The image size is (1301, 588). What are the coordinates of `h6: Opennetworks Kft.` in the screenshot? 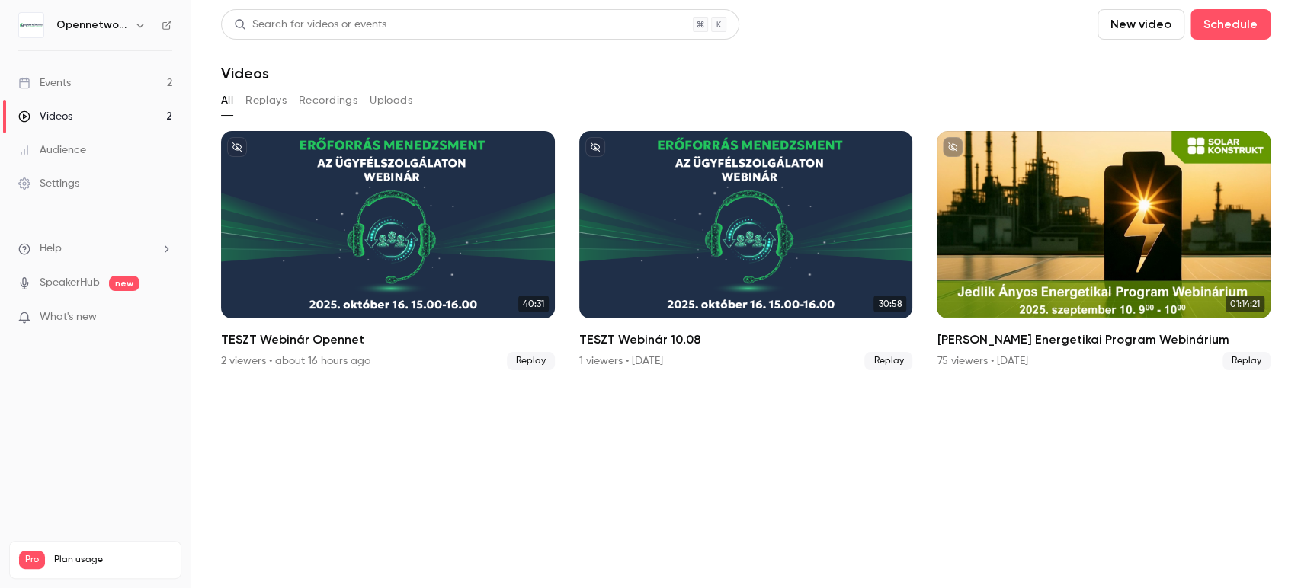 It's located at (92, 25).